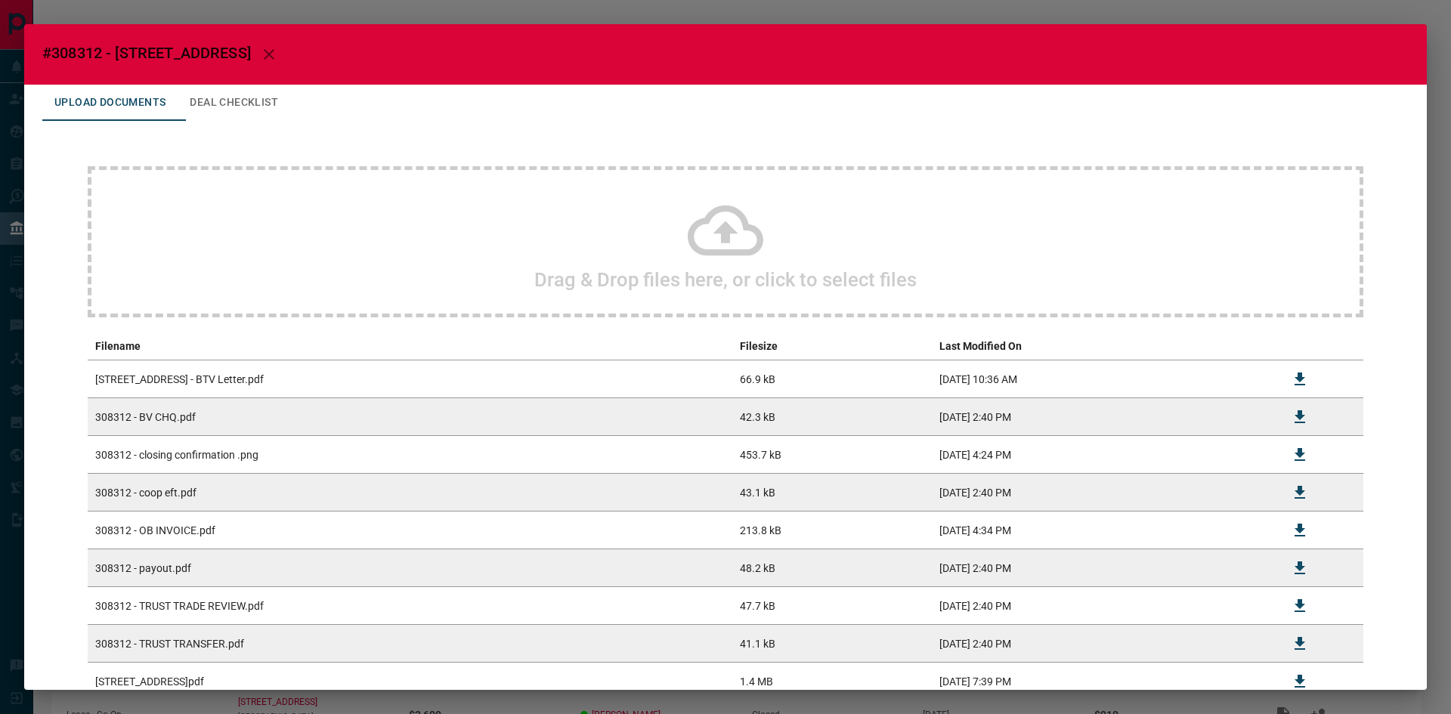 The height and width of the screenshot is (714, 1451). Describe the element at coordinates (410, 346) in the screenshot. I see `th: Filename` at that location.